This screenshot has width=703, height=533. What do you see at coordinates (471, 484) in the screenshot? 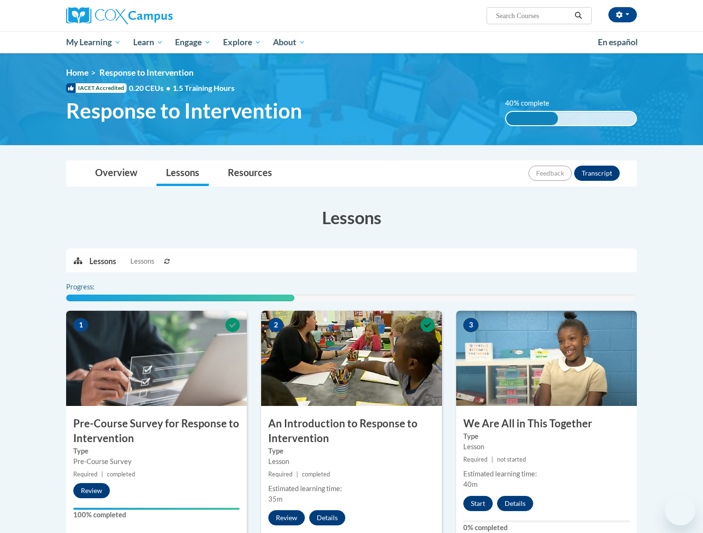
I see `span: 40m` at bounding box center [471, 484].